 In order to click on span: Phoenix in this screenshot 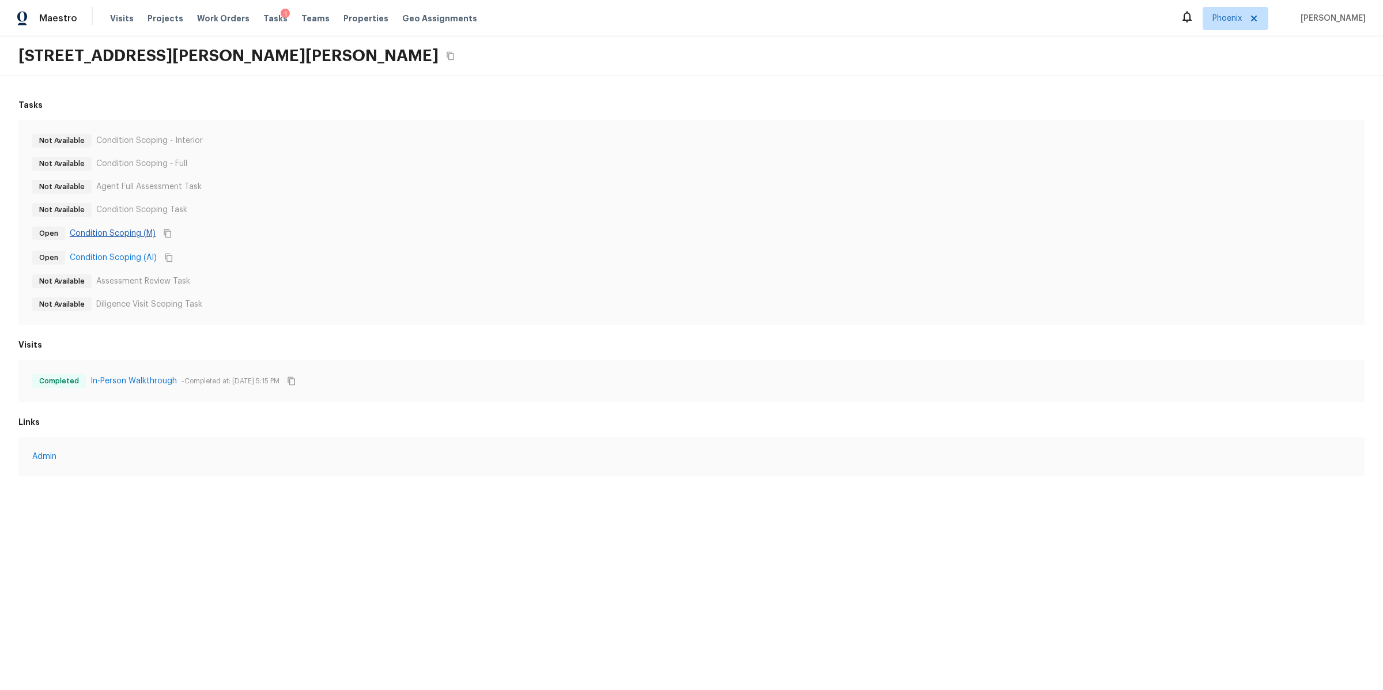, I will do `click(1227, 18)`.